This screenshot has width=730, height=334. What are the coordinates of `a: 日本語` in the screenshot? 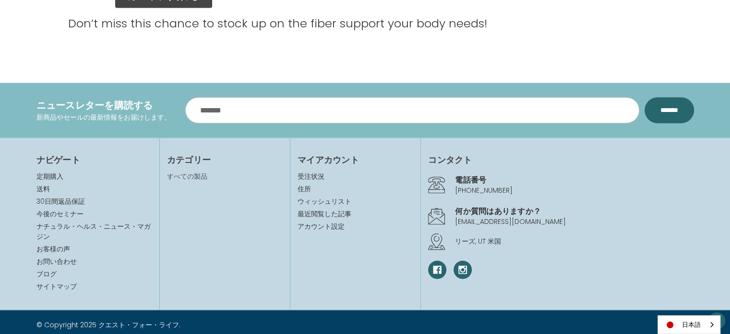 It's located at (689, 324).